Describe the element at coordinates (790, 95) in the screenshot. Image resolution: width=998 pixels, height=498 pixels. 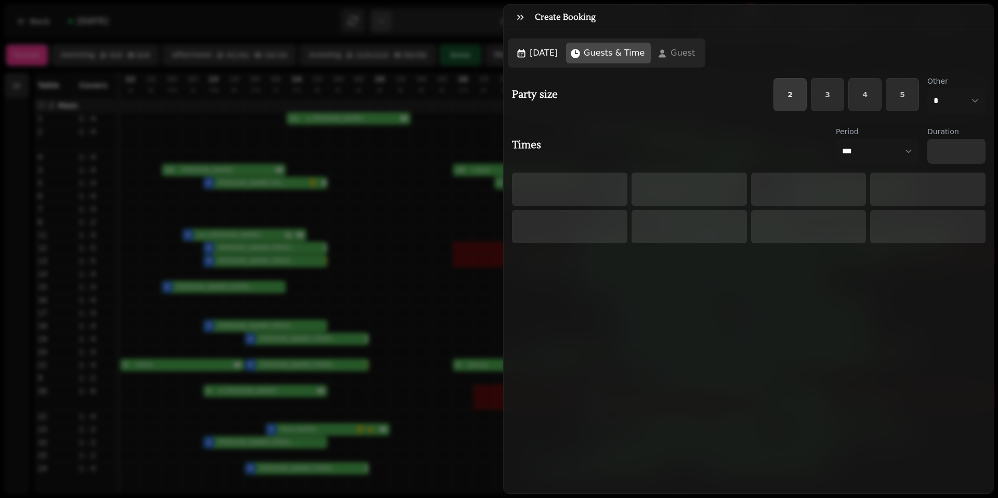
I see `button: 2` at that location.